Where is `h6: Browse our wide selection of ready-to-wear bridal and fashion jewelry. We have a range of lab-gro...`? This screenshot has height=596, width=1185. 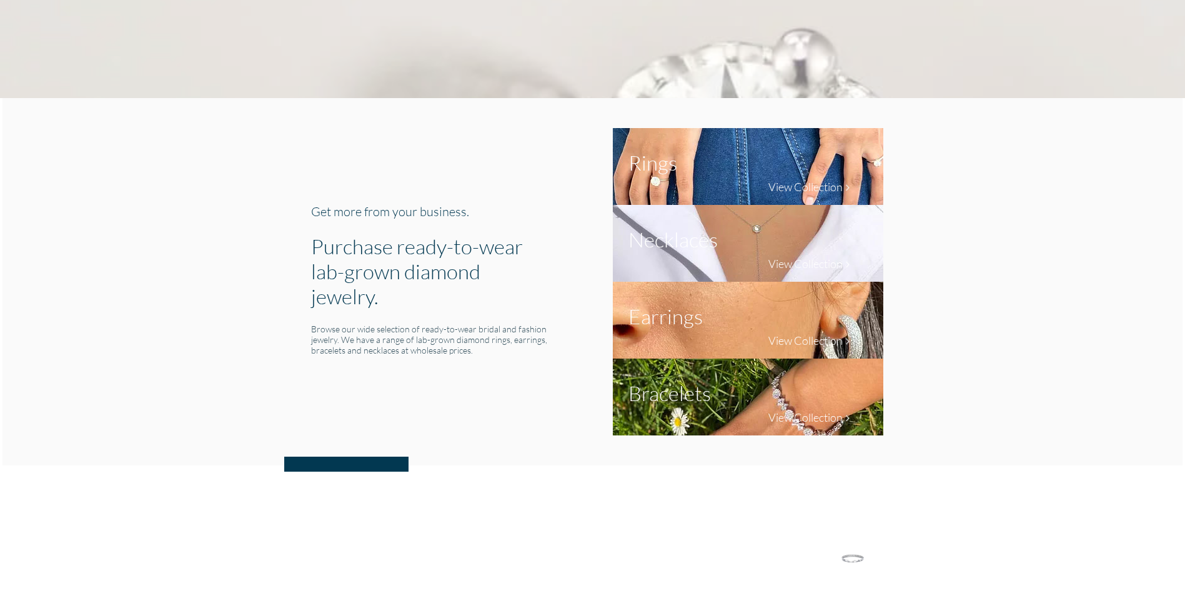 h6: Browse our wide selection of ready-to-wear bridal and fashion jewelry. We have a range of lab-gro... is located at coordinates (431, 339).